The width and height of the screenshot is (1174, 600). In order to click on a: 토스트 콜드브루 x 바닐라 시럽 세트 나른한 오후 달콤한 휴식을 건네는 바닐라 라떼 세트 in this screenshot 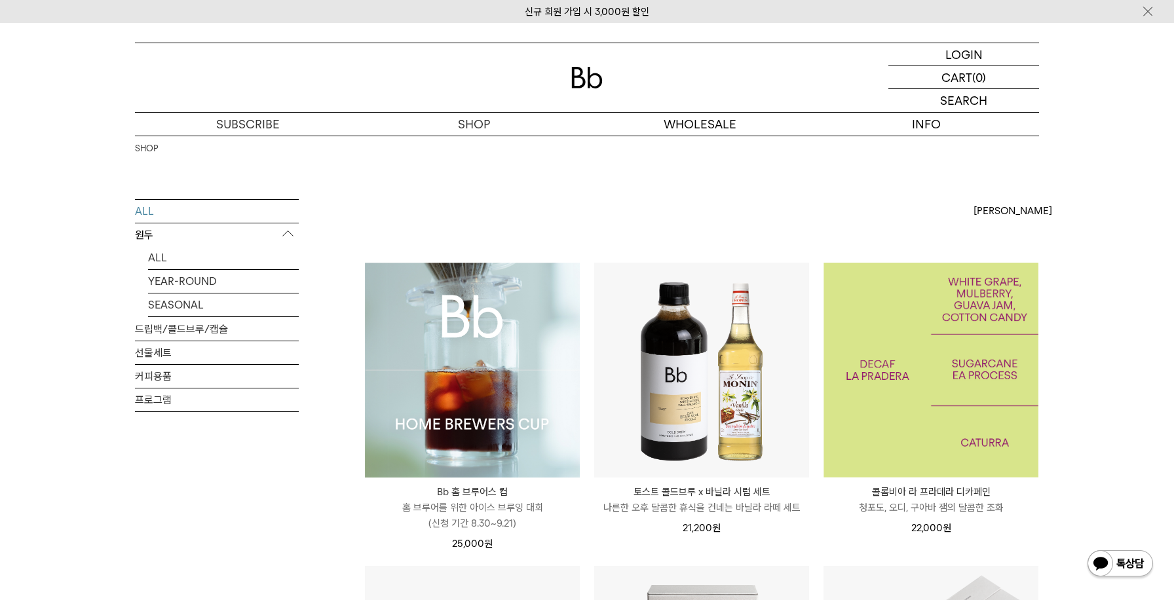, I will do `click(702, 500)`.